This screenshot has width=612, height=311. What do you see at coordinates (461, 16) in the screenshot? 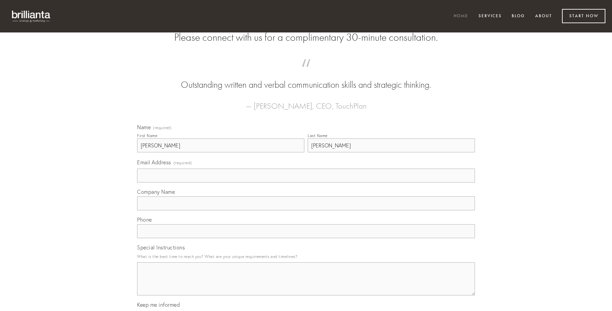
I see `a: Home` at bounding box center [461, 16].